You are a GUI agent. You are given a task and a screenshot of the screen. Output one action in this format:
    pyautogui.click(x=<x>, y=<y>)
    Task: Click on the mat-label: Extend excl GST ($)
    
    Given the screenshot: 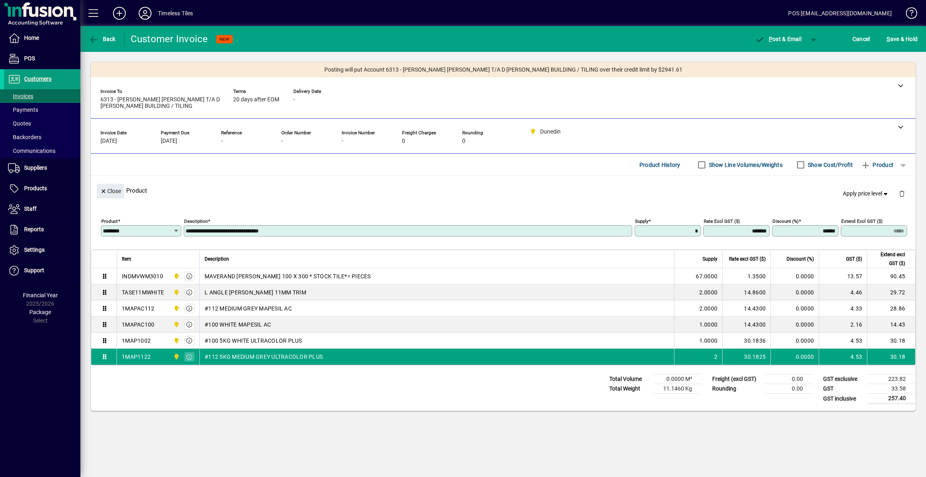 What is the action you would take?
    pyautogui.click(x=862, y=221)
    